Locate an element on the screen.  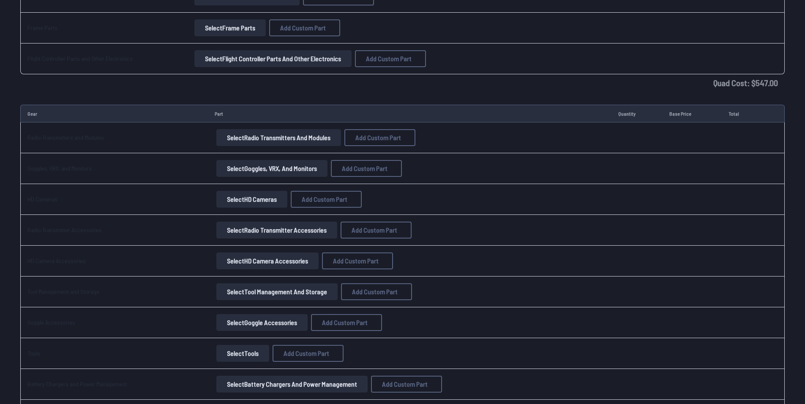
a: SelectHD Cameras is located at coordinates (252, 199).